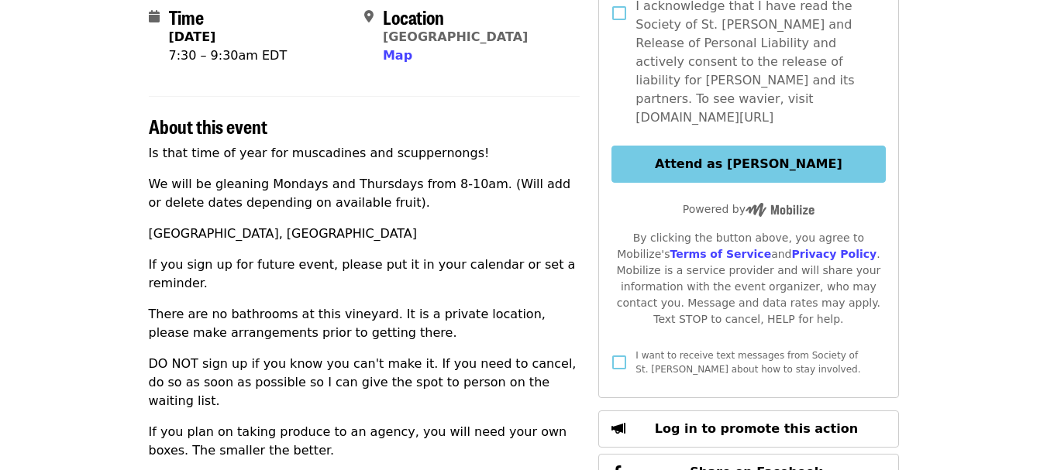  I want to click on div: By clicking the button above, you agree to Mobilize's and . Mobilize is a service provider and wi..., so click(748, 279).